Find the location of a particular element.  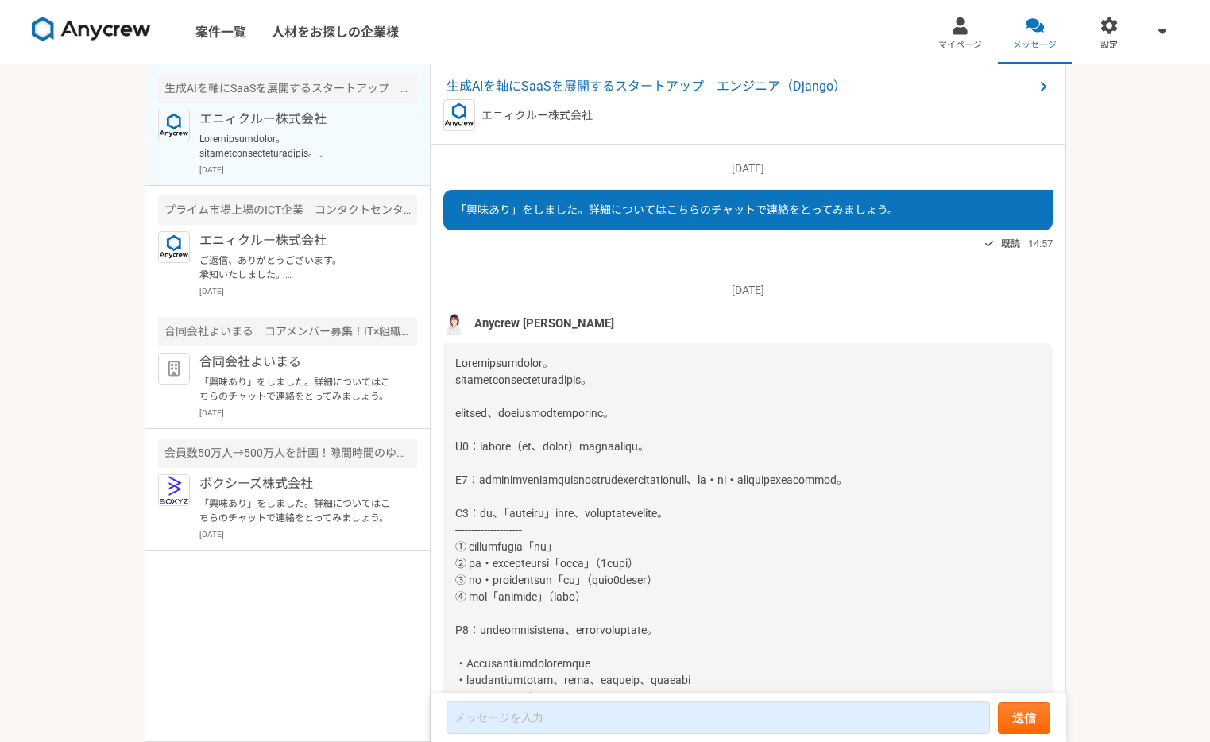

span: 「興味あり」をしました。詳細についてはこちらのチャットで連絡をとってみましょう。 is located at coordinates (677, 210).